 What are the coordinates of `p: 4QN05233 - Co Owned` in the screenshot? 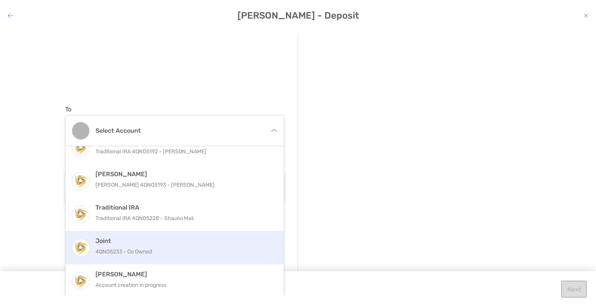 It's located at (183, 251).